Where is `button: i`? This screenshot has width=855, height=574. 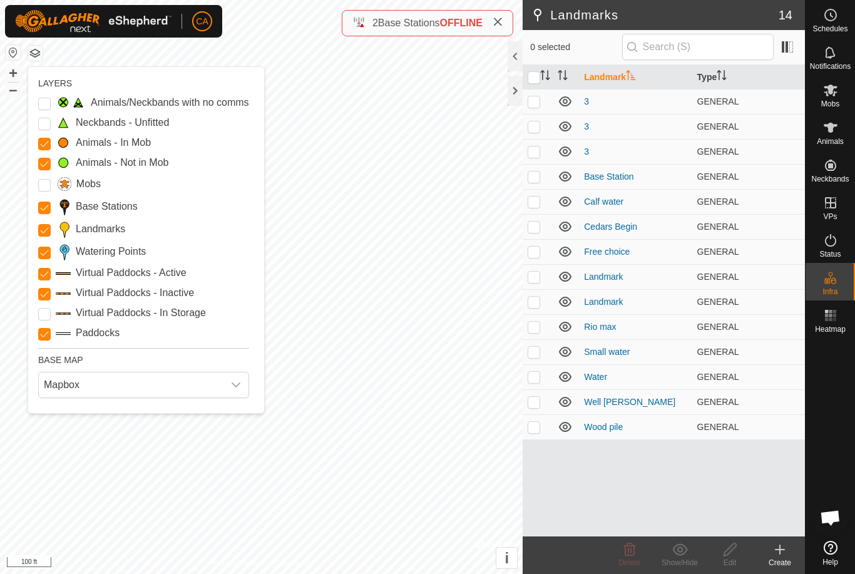
button: i is located at coordinates (506, 557).